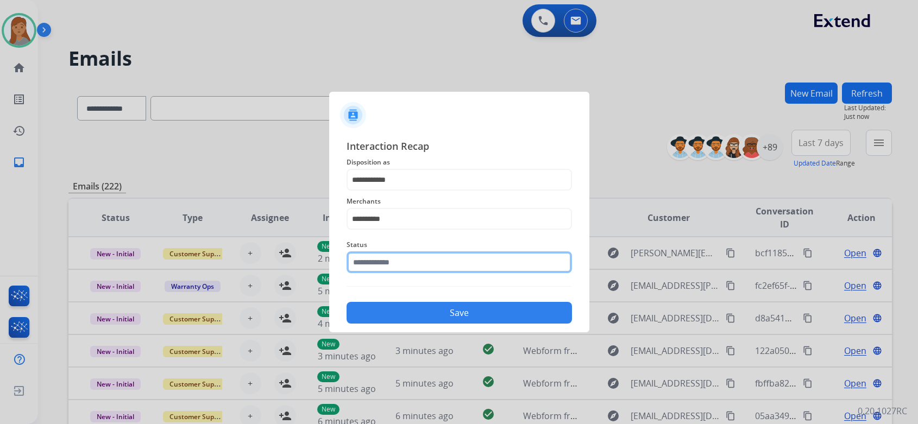 This screenshot has height=424, width=918. What do you see at coordinates (459, 162) in the screenshot?
I see `span: Disposition as` at bounding box center [459, 162].